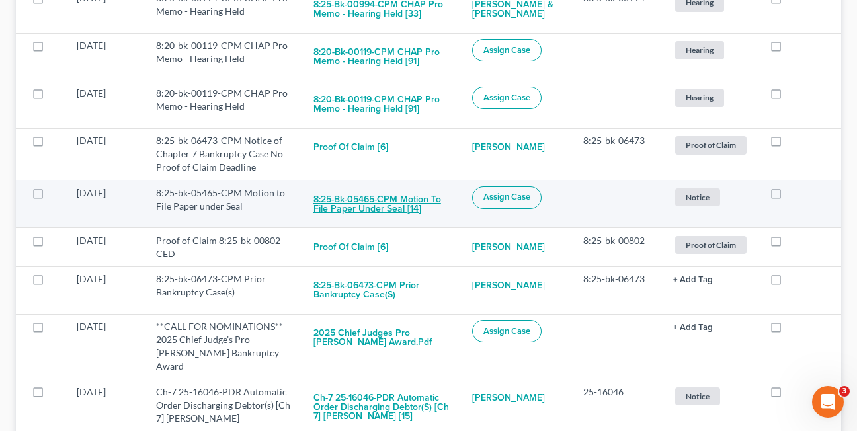  I want to click on td: Proof of Claim 8:25-bk-00802-CED, so click(224, 247).